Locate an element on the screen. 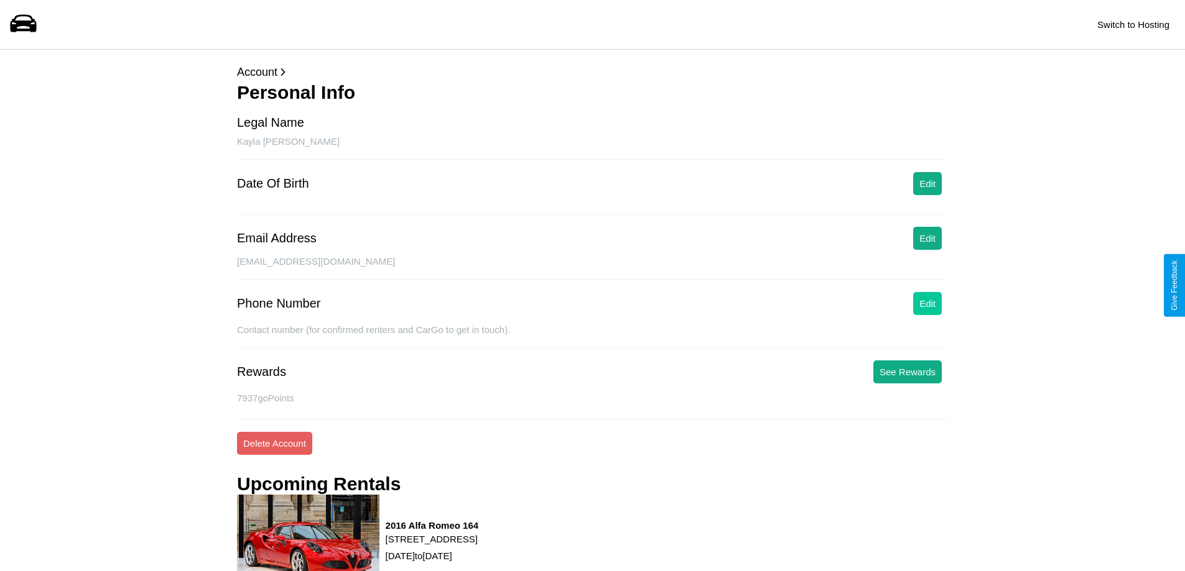 This screenshot has width=1185, height=571. button: Delete Account is located at coordinates (274, 443).